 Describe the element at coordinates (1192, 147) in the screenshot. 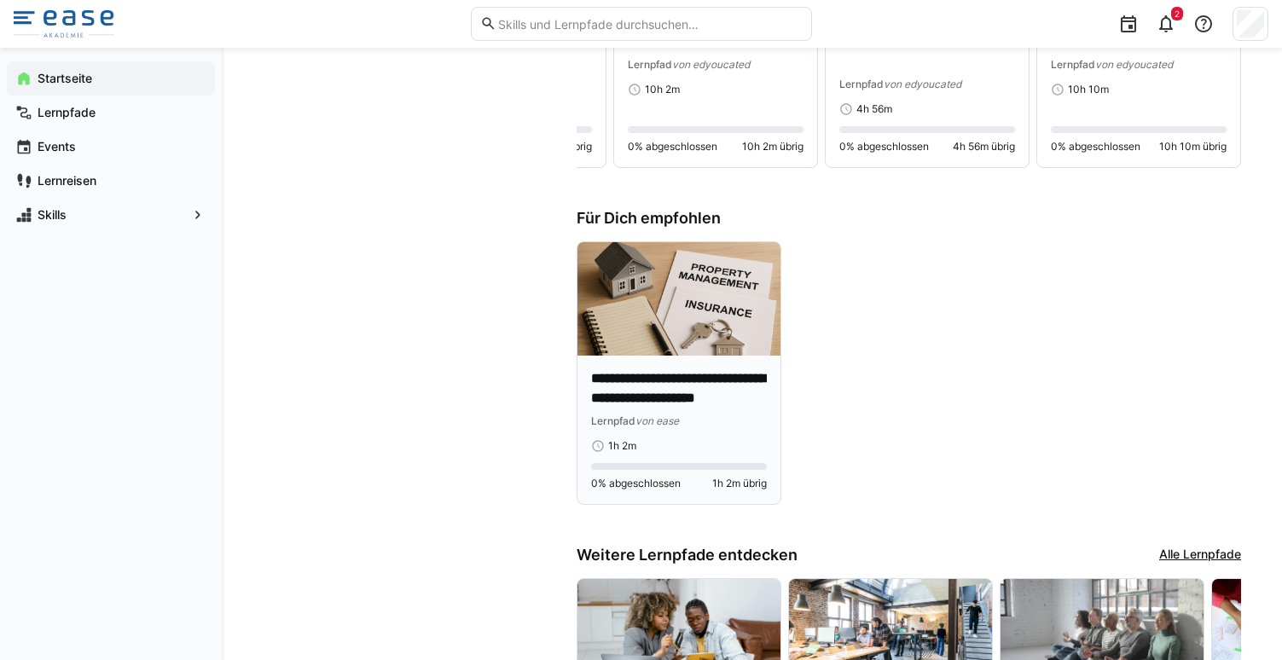

I see `span: 10h 10m übrig` at that location.